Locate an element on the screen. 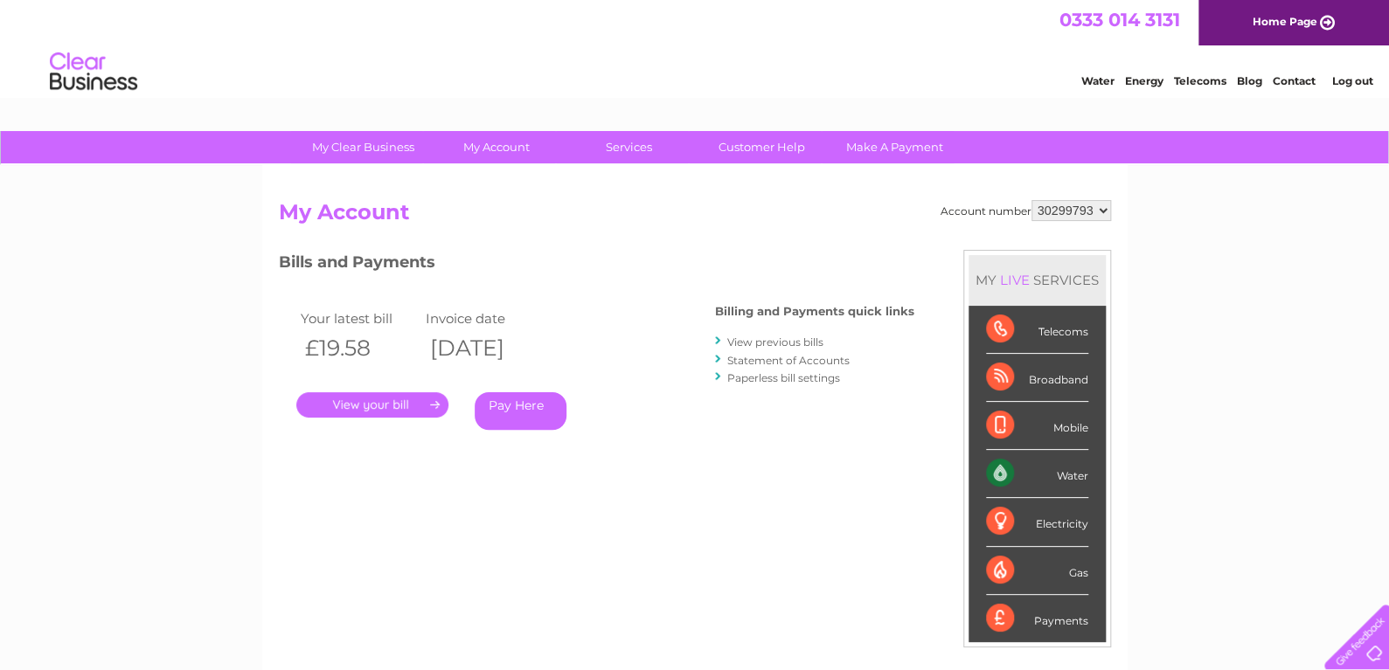  h4: Billing and Payments quick links is located at coordinates (815, 311).